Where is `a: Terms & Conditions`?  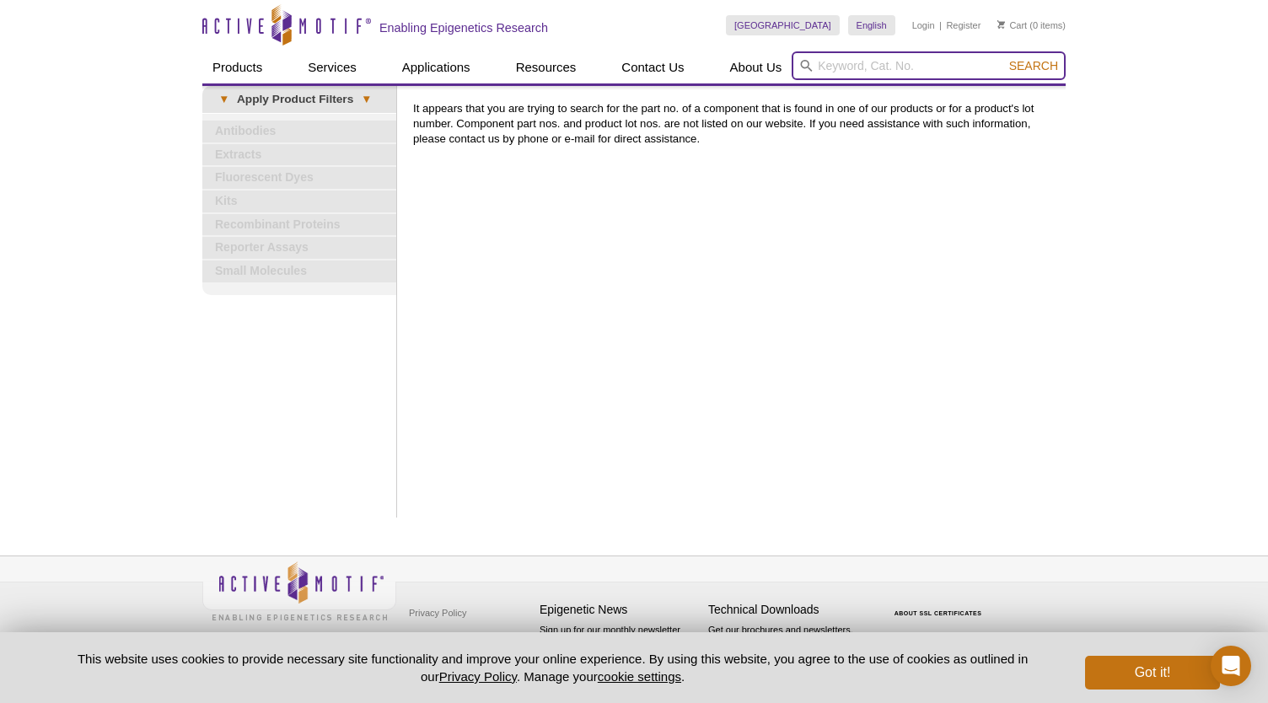
a: Terms & Conditions is located at coordinates (448, 638).